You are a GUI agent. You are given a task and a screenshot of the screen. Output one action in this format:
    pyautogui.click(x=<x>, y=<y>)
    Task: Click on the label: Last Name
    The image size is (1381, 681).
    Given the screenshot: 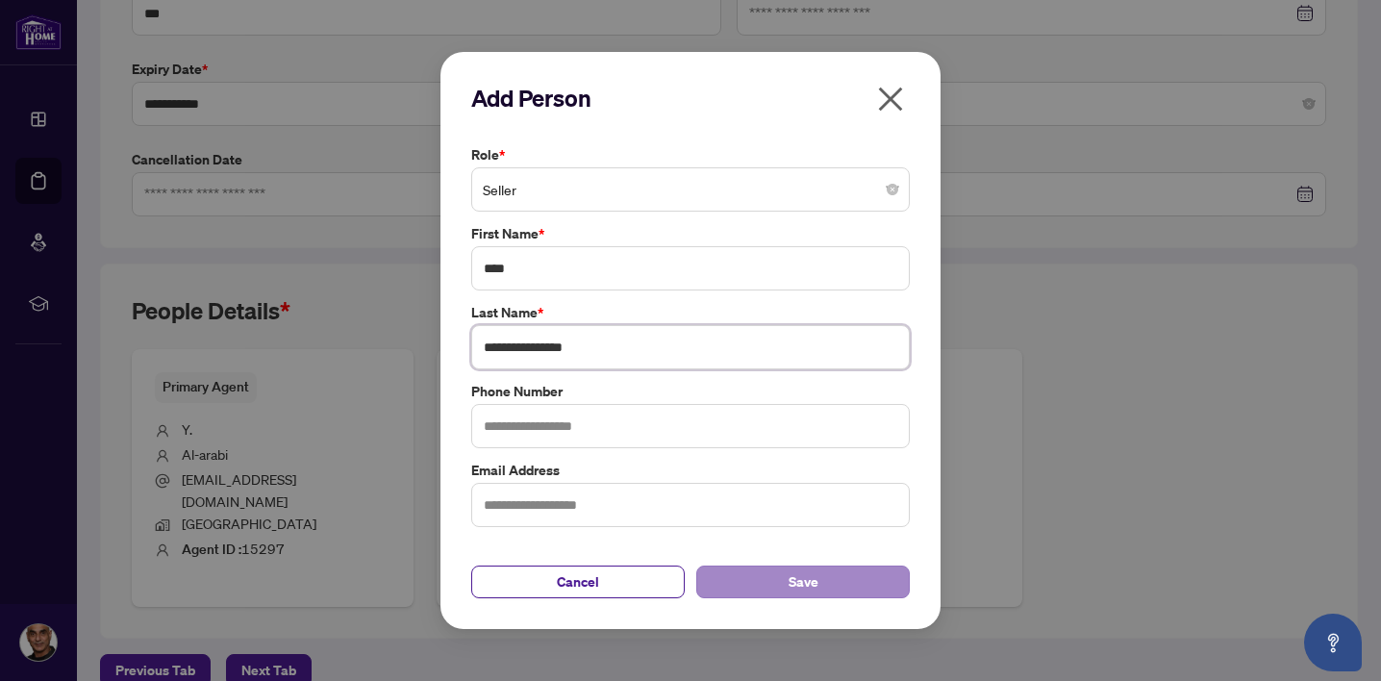 What is the action you would take?
    pyautogui.click(x=691, y=313)
    